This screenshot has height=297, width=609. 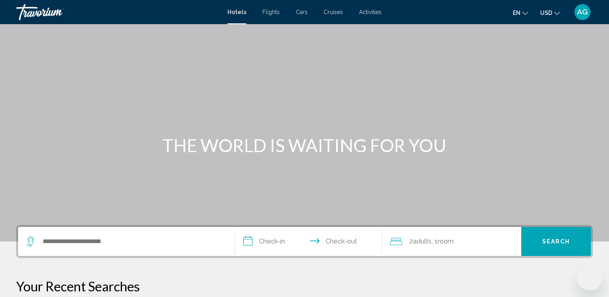 What do you see at coordinates (446, 241) in the screenshot?
I see `span: Room` at bounding box center [446, 241].